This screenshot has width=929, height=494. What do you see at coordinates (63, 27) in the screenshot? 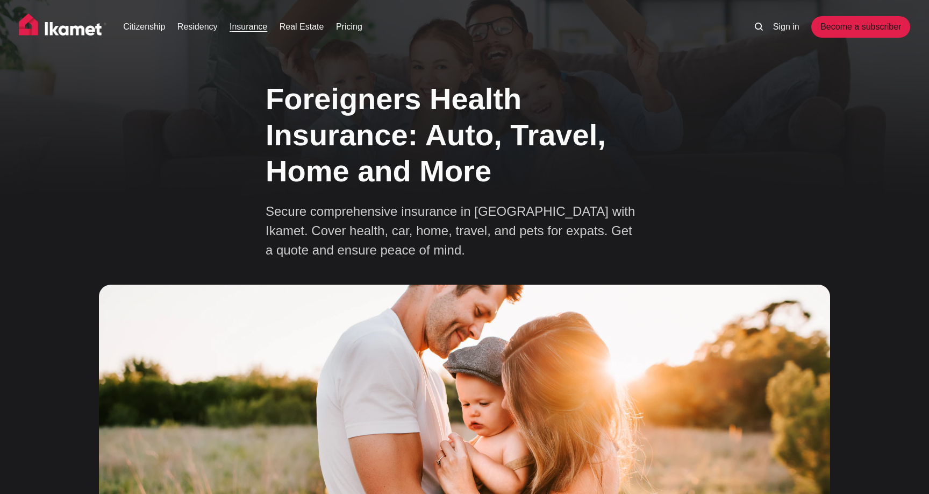
I see `img: Ikamet home` at bounding box center [63, 27].